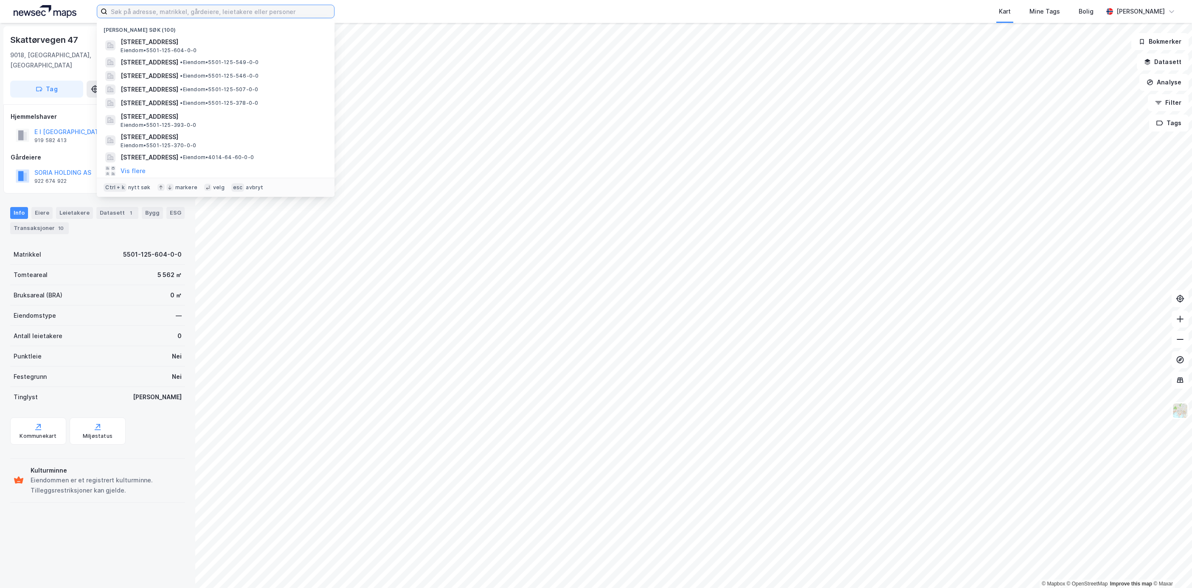  Describe the element at coordinates (221, 11) in the screenshot. I see `input: Søk på adresse, matrikkel, gårdeiere, leietakere eller personer` at that location.